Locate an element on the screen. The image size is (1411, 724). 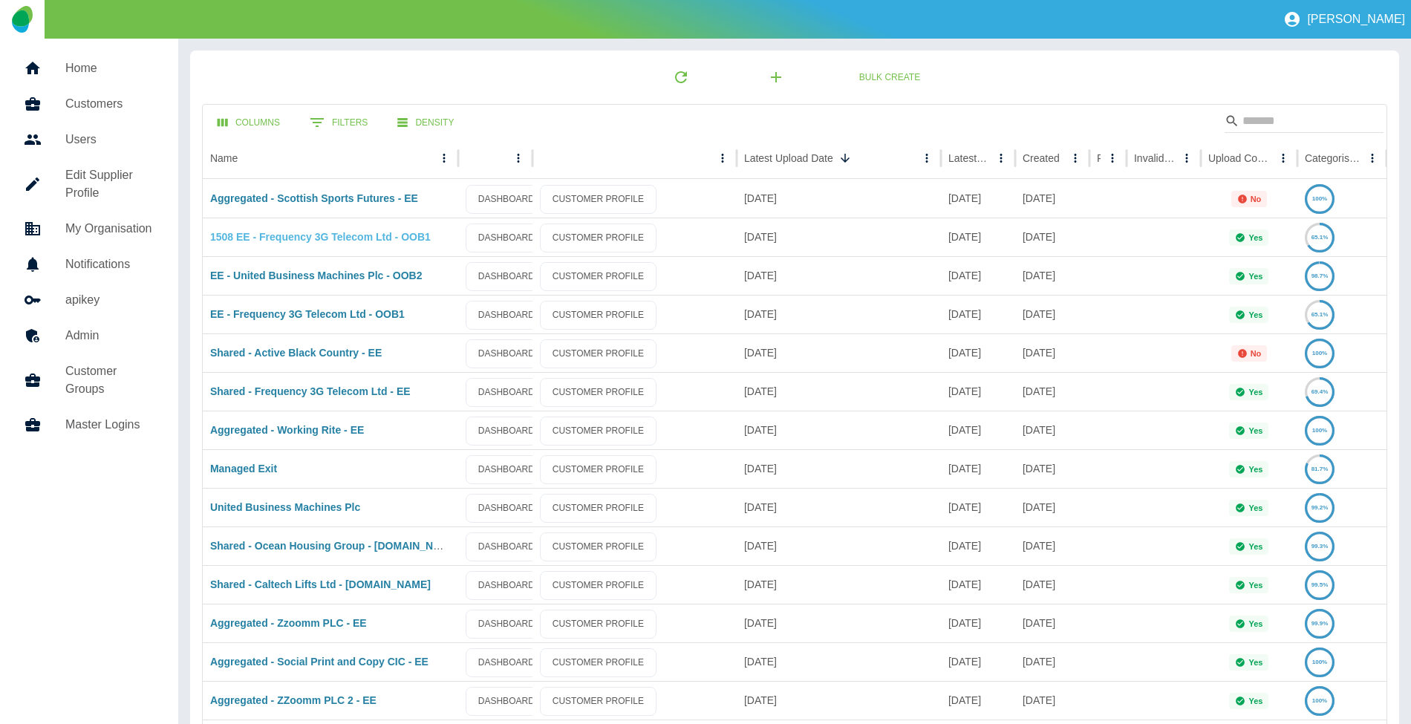
h5: Master Logins is located at coordinates (110, 425).